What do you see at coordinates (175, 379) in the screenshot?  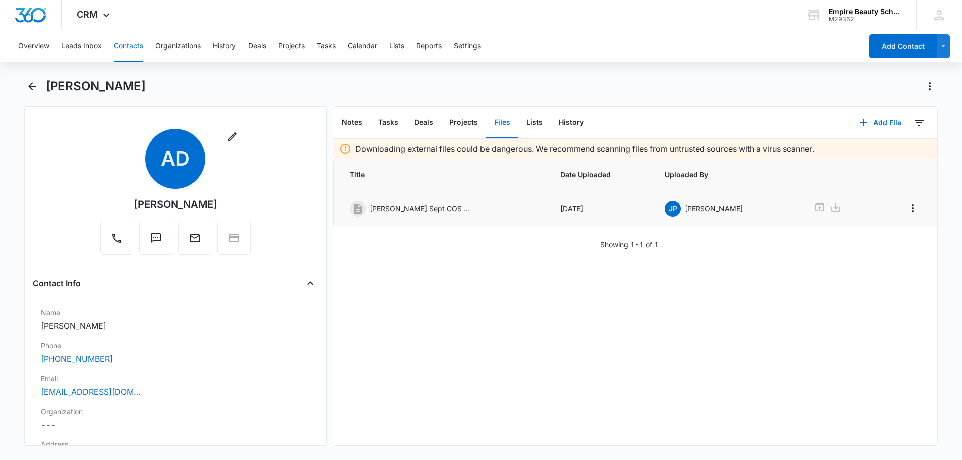 I see `label: Email` at bounding box center [175, 379].